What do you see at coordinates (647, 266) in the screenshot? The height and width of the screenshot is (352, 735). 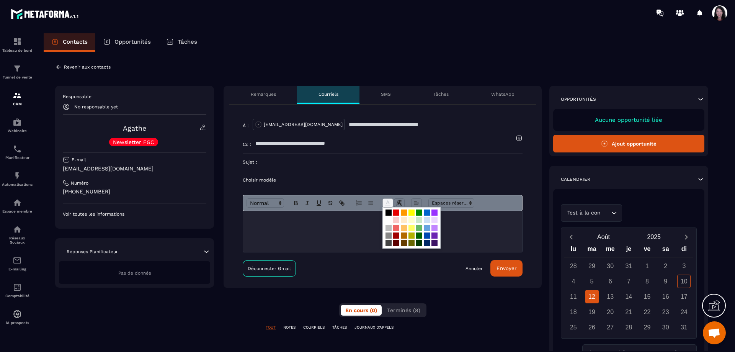 I see `div: 1` at bounding box center [647, 266].